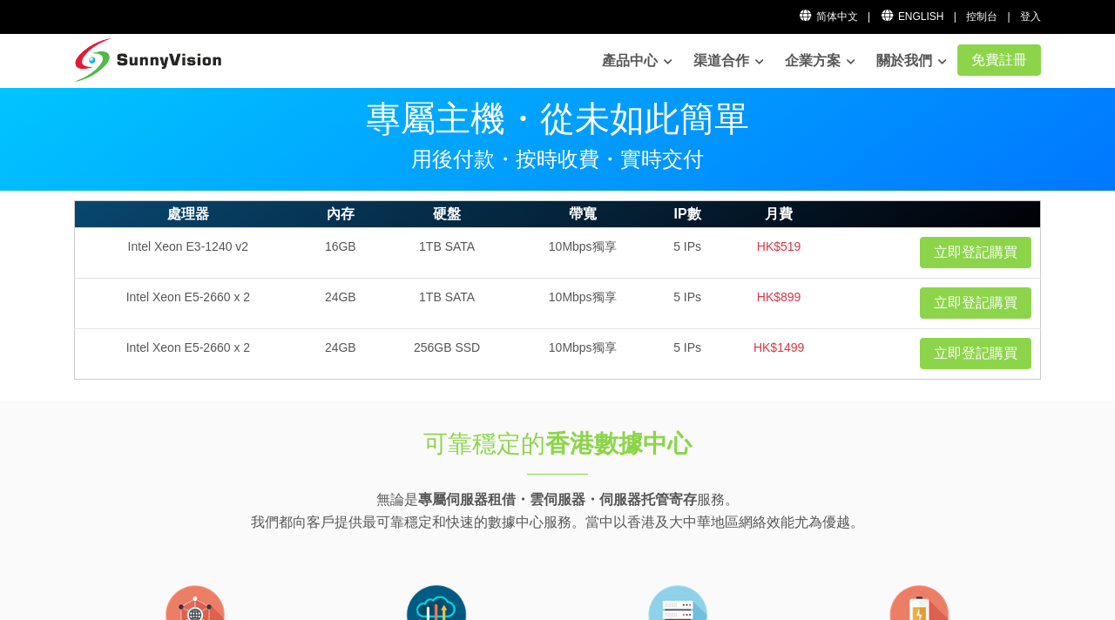 Image resolution: width=1115 pixels, height=620 pixels. What do you see at coordinates (188, 214) in the screenshot?
I see `th: 處理器` at bounding box center [188, 214].